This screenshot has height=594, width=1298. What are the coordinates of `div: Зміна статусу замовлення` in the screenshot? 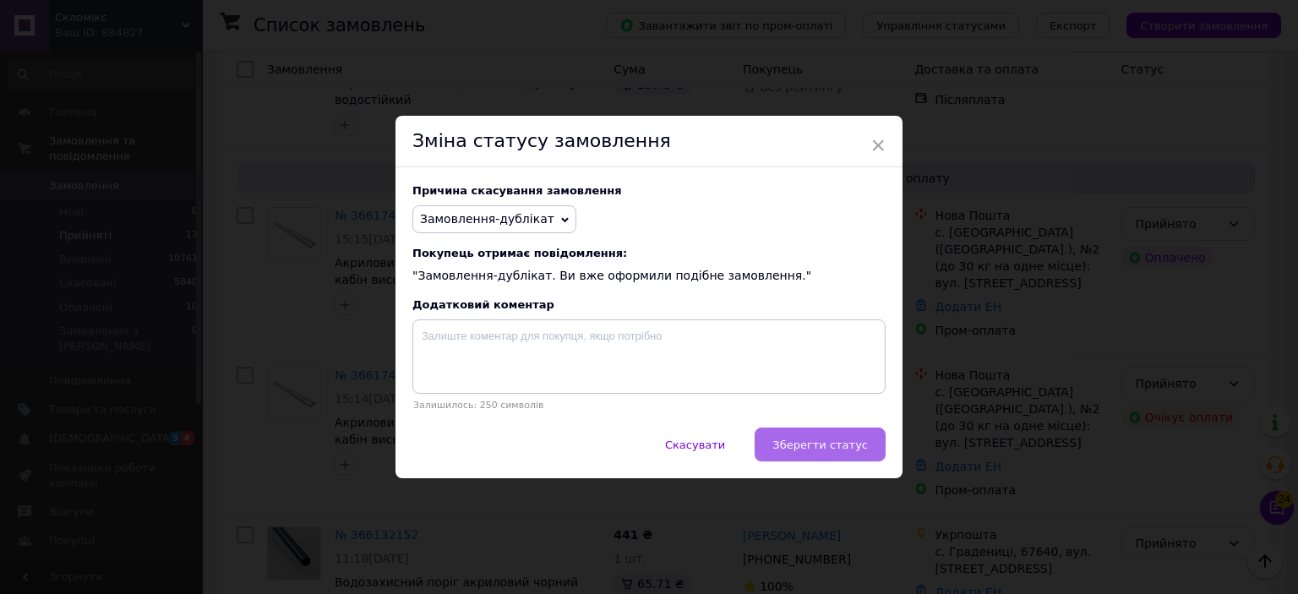 It's located at (649, 141).